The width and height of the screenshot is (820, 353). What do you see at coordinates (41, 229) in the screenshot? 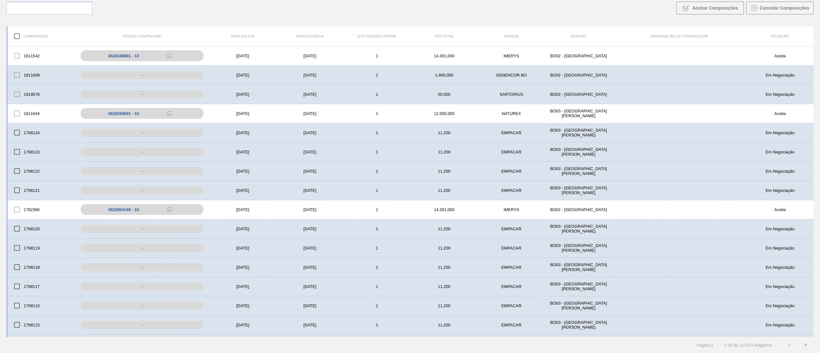
I see `div: 1798120` at bounding box center [41, 229].